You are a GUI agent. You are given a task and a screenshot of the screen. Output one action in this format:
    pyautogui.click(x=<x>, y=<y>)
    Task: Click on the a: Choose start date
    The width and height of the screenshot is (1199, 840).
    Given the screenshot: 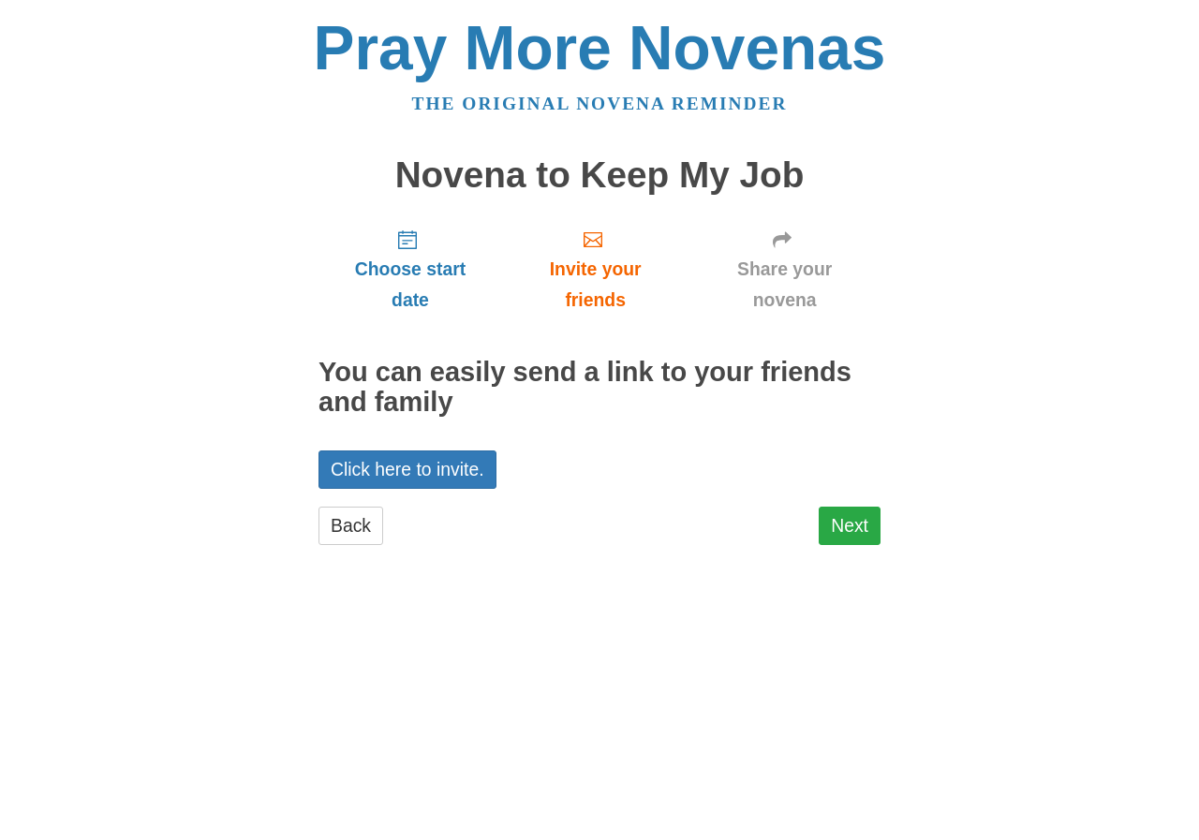 What is the action you would take?
    pyautogui.click(x=410, y=269)
    